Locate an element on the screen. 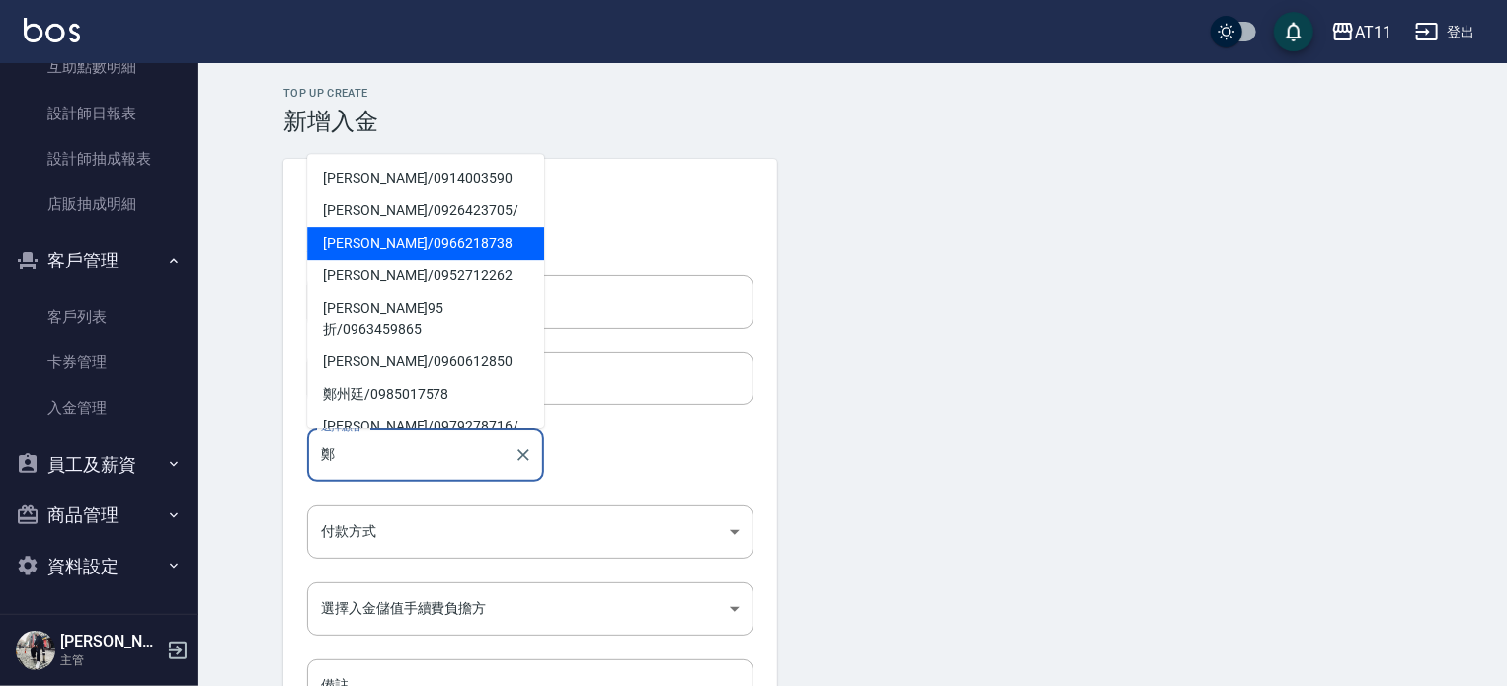 Image resolution: width=1507 pixels, height=686 pixels. a: 入金管理 is located at coordinates (99, 408).